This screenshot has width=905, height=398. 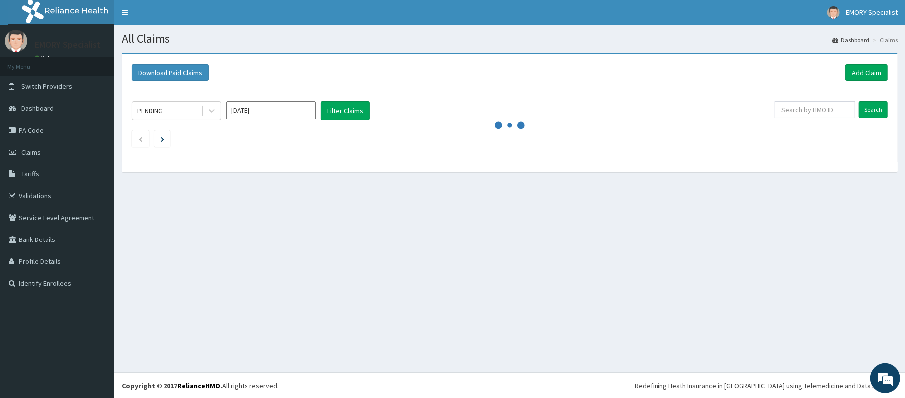 What do you see at coordinates (29, 62) in the screenshot?
I see `img: d_794563401_company_1708531726252_794563401` at bounding box center [29, 62].